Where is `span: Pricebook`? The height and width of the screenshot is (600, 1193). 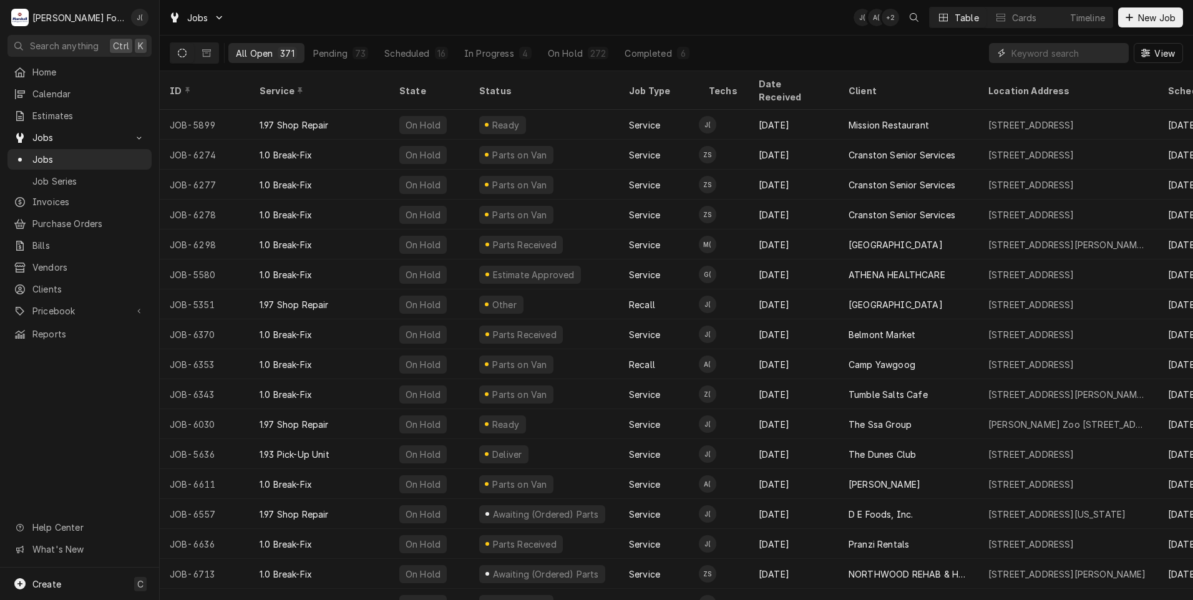 span: Pricebook is located at coordinates (79, 311).